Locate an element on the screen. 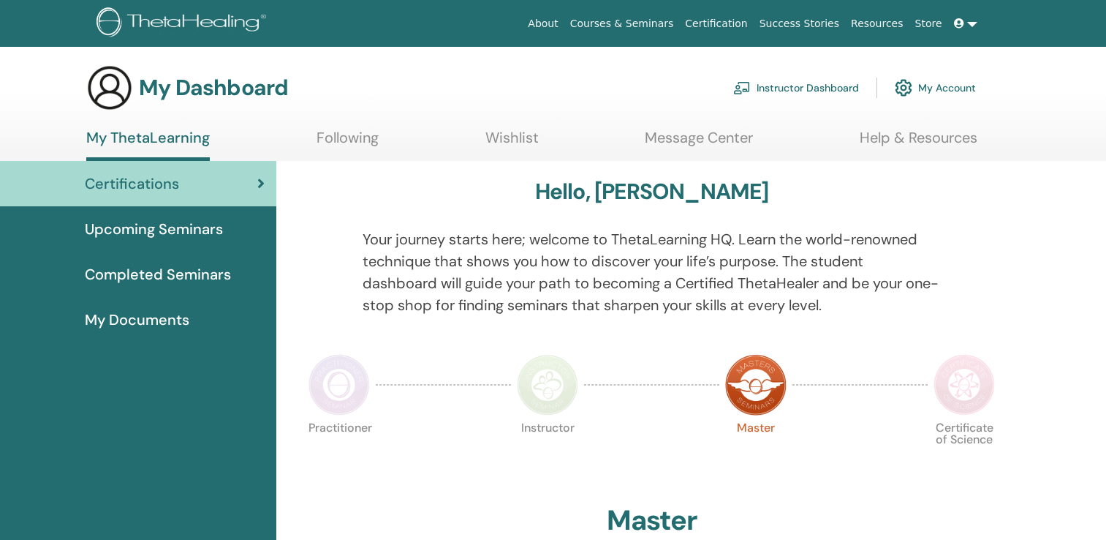 The height and width of the screenshot is (540, 1106). a: Wishlist is located at coordinates (512, 143).